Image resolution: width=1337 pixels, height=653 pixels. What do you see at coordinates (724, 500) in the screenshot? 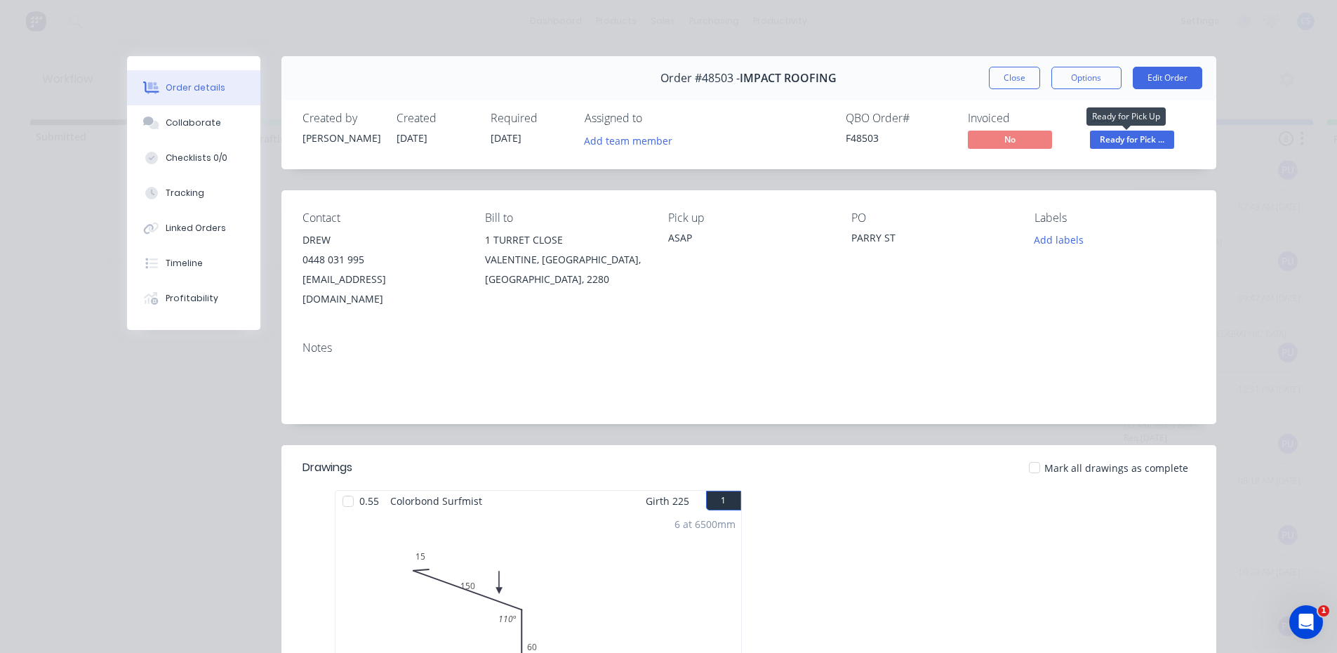
I see `button: 1` at bounding box center [724, 500].